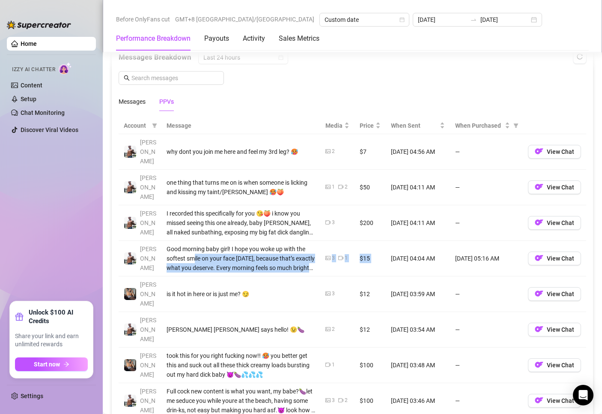  What do you see at coordinates (370, 329) in the screenshot?
I see `td: $12` at bounding box center [370, 329].